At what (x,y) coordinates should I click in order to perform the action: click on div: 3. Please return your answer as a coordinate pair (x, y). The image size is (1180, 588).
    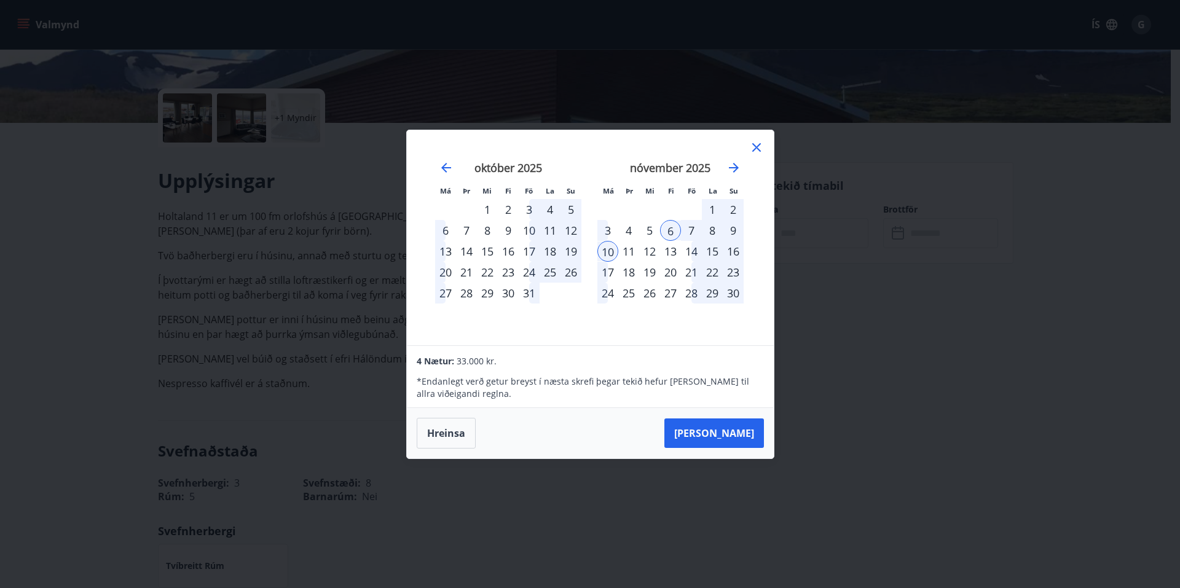
    Looking at the image, I should click on (529, 210).